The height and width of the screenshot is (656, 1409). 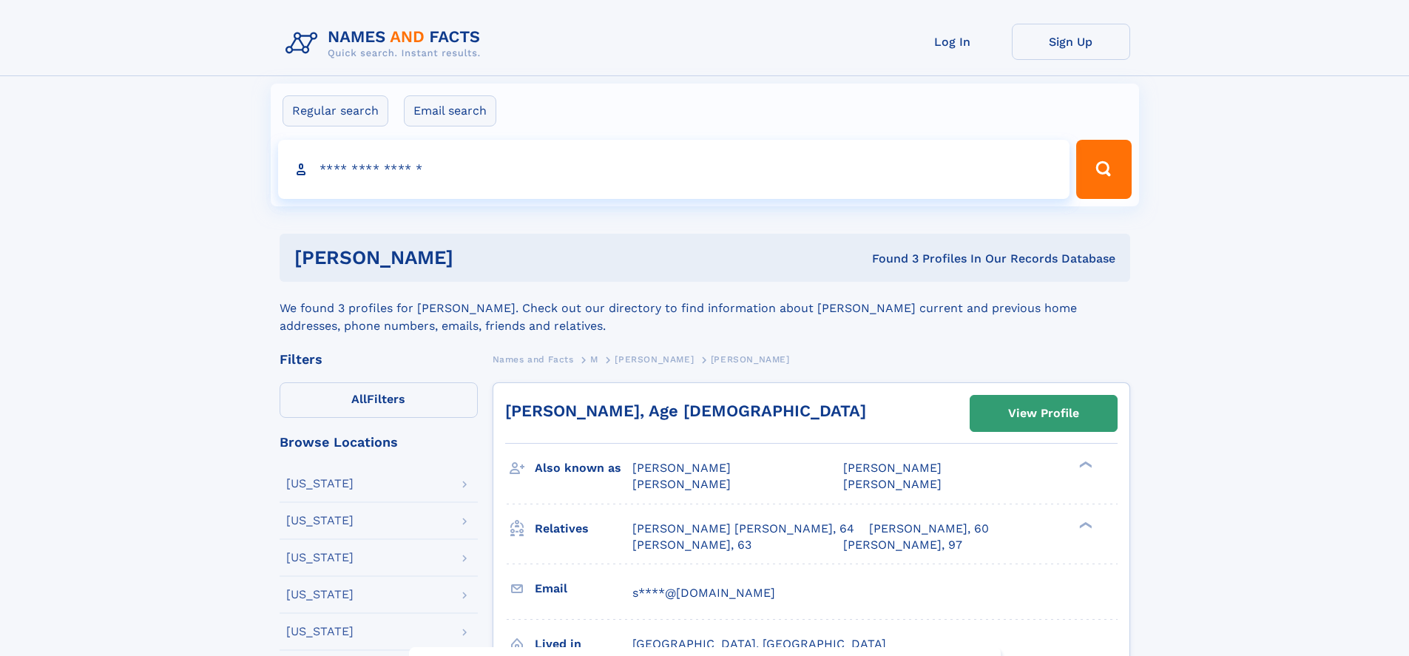 I want to click on div: View Profile, so click(x=1044, y=413).